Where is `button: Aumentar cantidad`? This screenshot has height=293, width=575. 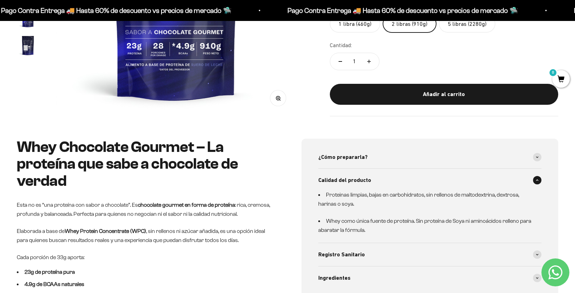
button: Aumentar cantidad is located at coordinates (369, 62).